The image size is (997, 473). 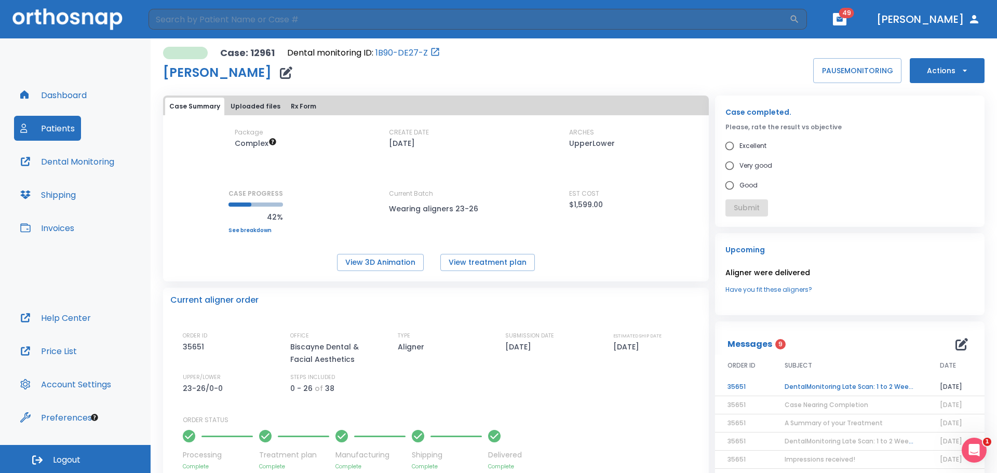 What do you see at coordinates (850, 112) in the screenshot?
I see `p: Case completed.` at bounding box center [850, 112].